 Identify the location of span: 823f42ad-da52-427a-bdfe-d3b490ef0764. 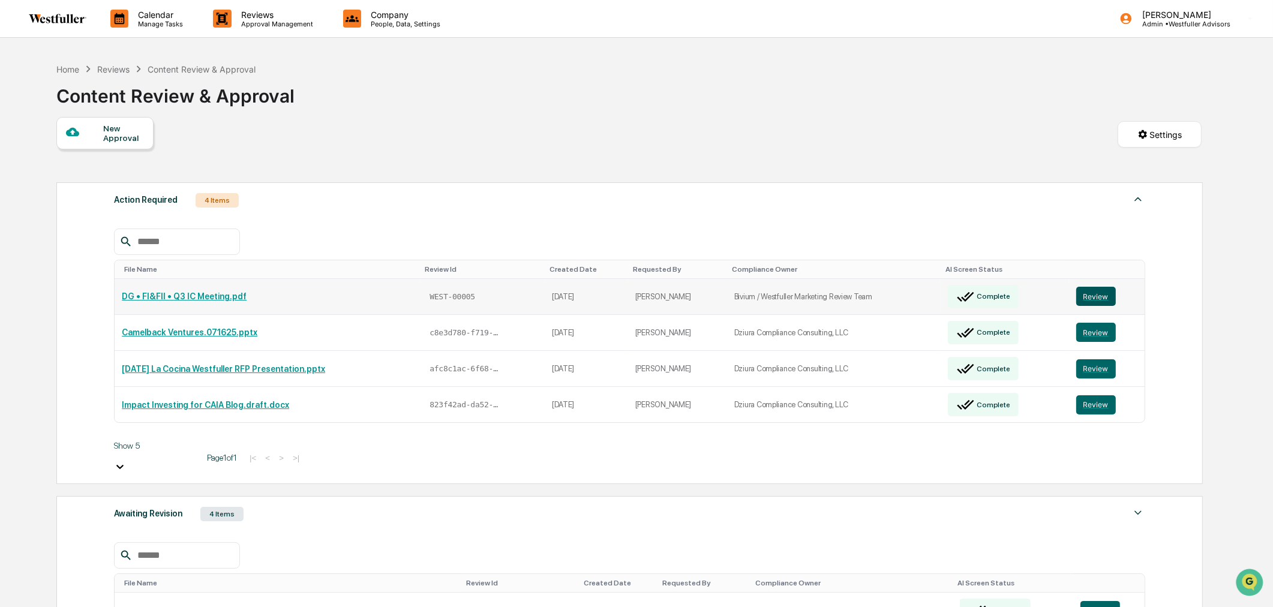
(466, 405).